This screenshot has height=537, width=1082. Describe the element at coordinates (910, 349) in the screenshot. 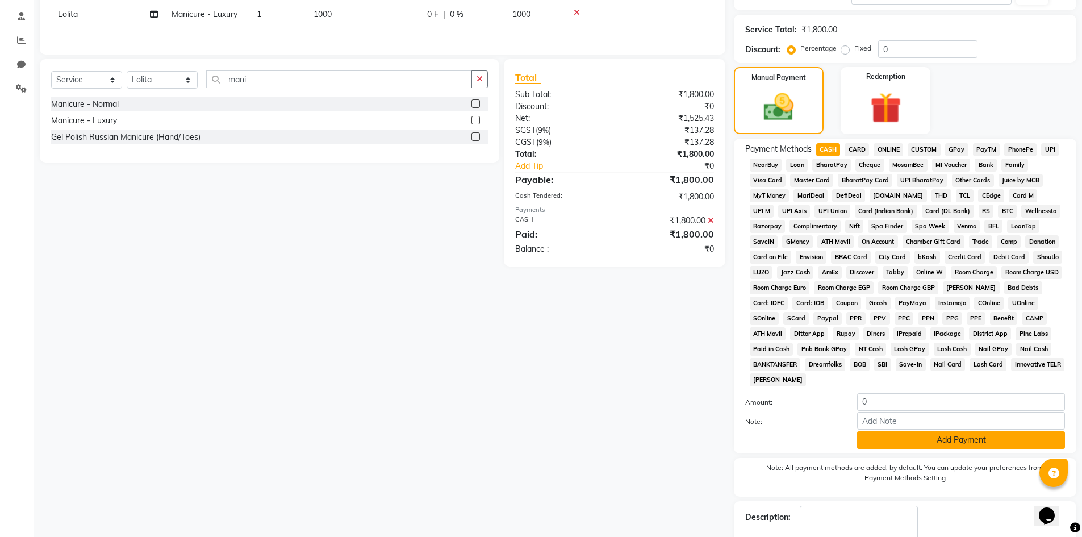

I see `span: Lash GPay` at that location.